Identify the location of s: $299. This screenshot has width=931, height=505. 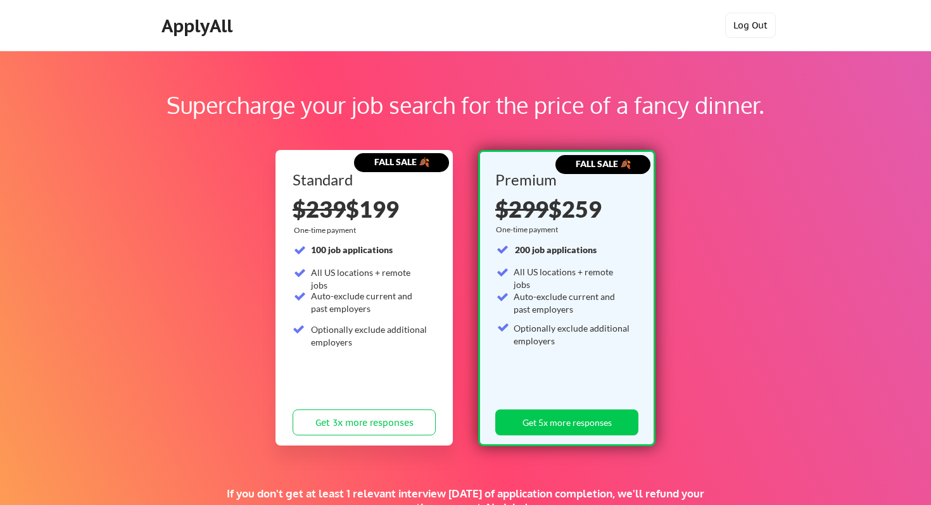
(522, 209).